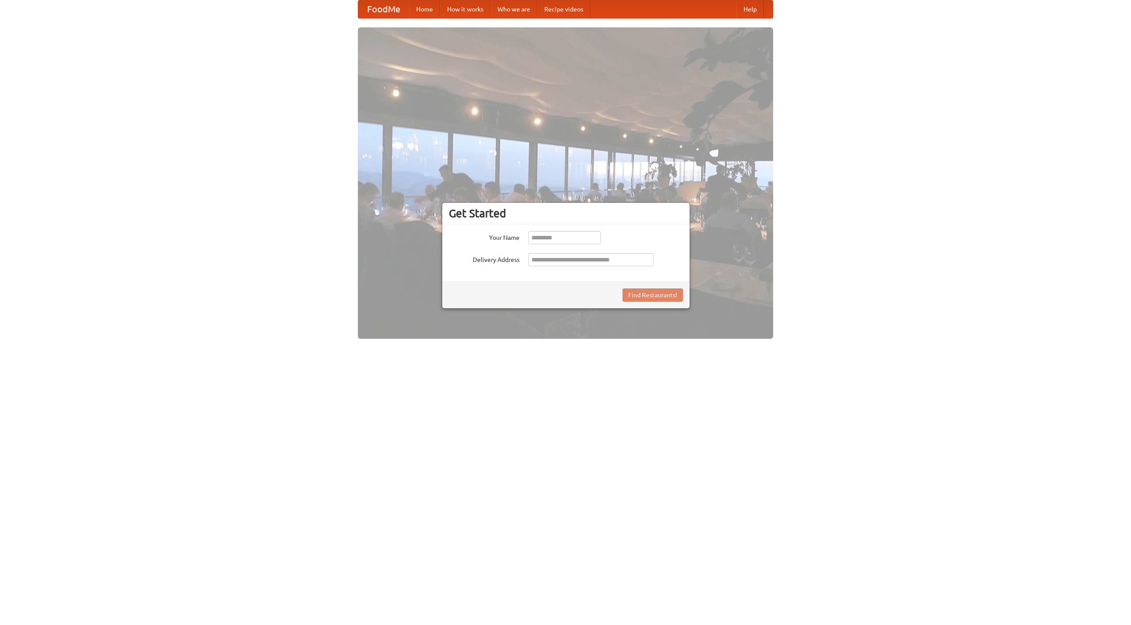 This screenshot has width=1131, height=625. Describe the element at coordinates (465, 9) in the screenshot. I see `a: How it works` at that location.